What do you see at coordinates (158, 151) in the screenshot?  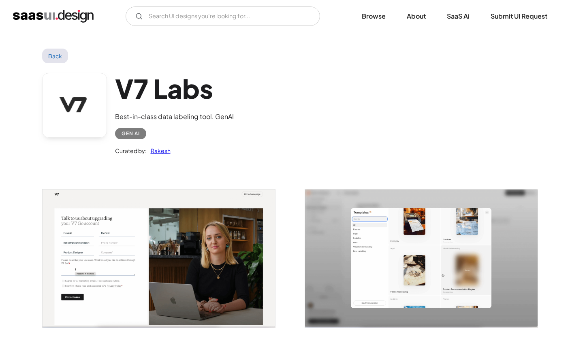 I see `a: Rakesh` at bounding box center [158, 151].